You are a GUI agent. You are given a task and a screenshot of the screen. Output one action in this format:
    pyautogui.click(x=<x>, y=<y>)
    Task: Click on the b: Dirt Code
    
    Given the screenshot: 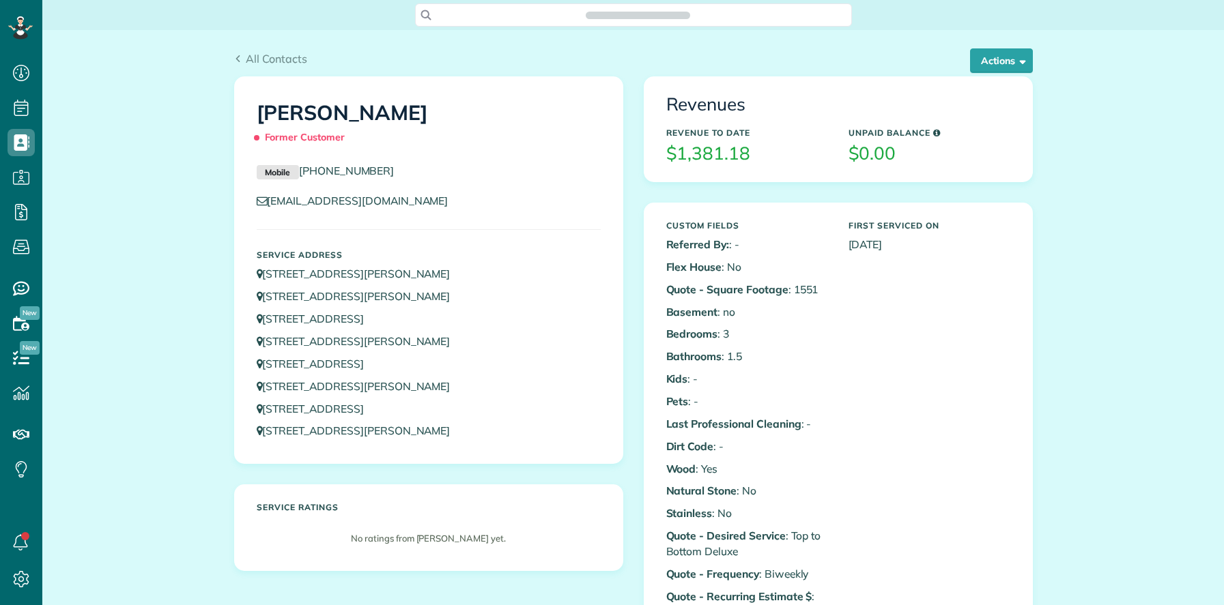 What is the action you would take?
    pyautogui.click(x=690, y=446)
    